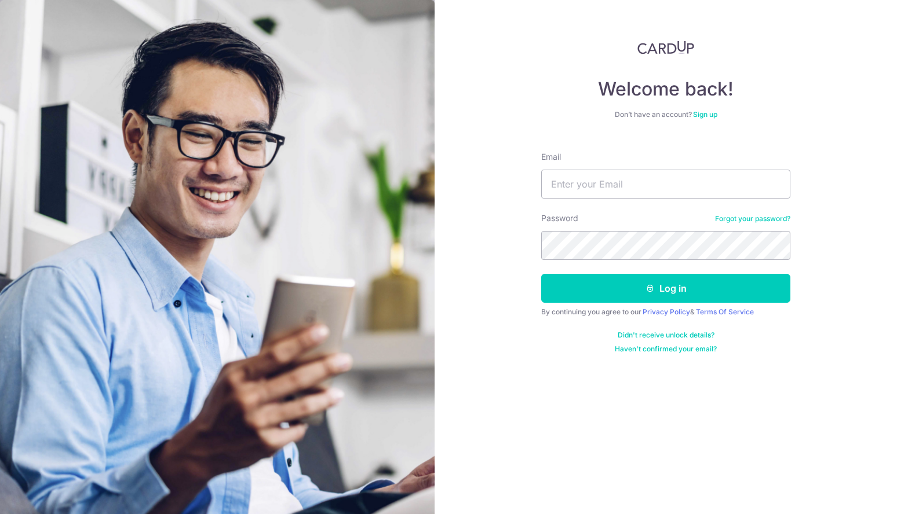 This screenshot has height=514, width=897. What do you see at coordinates (559, 218) in the screenshot?
I see `label: Password` at bounding box center [559, 218].